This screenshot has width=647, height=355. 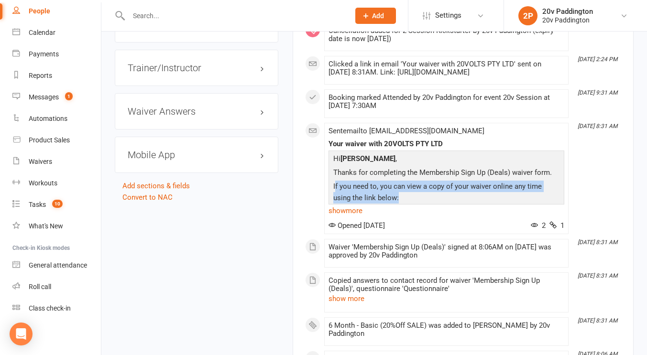 I want to click on span: 10, so click(x=57, y=204).